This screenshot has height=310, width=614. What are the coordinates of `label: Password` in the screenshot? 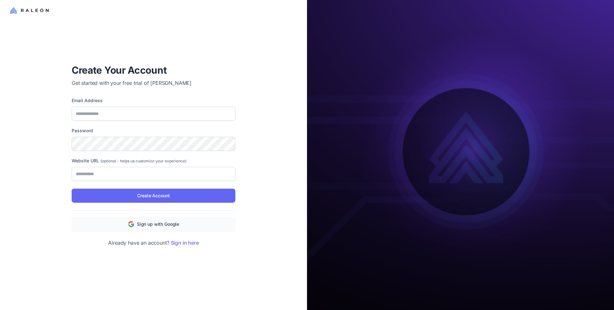 It's located at (154, 131).